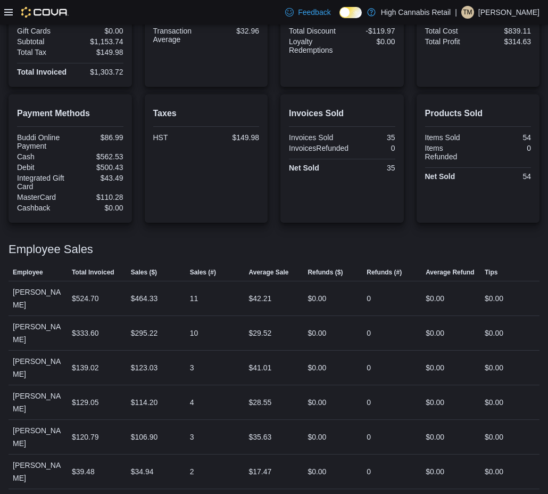  I want to click on div: Items Refunded, so click(451, 152).